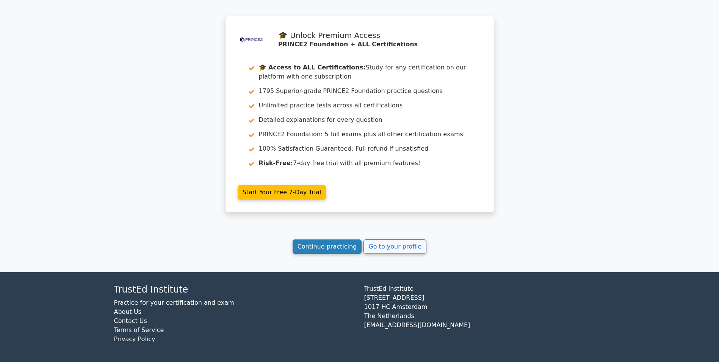  Describe the element at coordinates (282, 192) in the screenshot. I see `a: Start Your Free 7-Day Trial` at that location.